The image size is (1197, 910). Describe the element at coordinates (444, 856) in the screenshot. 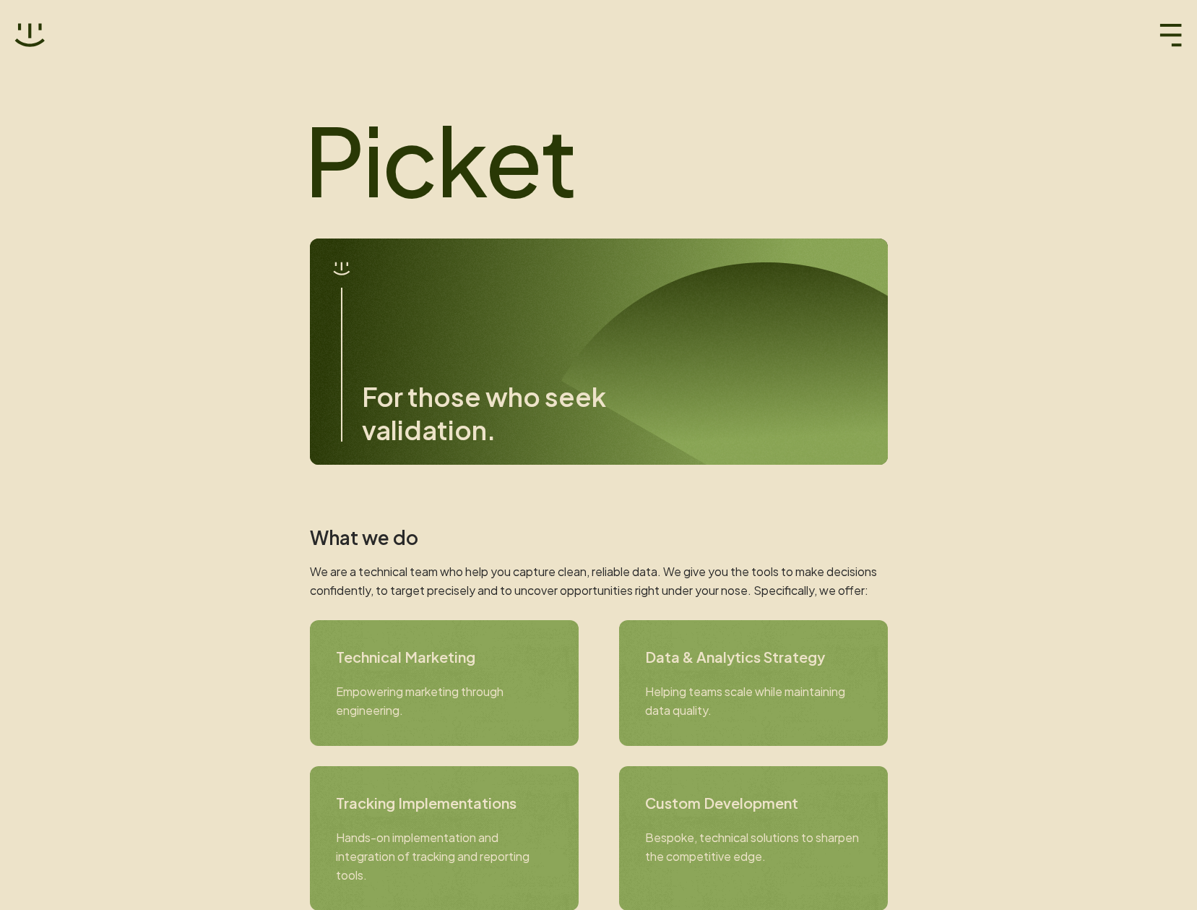

I see `p: Hands-on implementation and integration of tracking and reporting tools.` at that location.